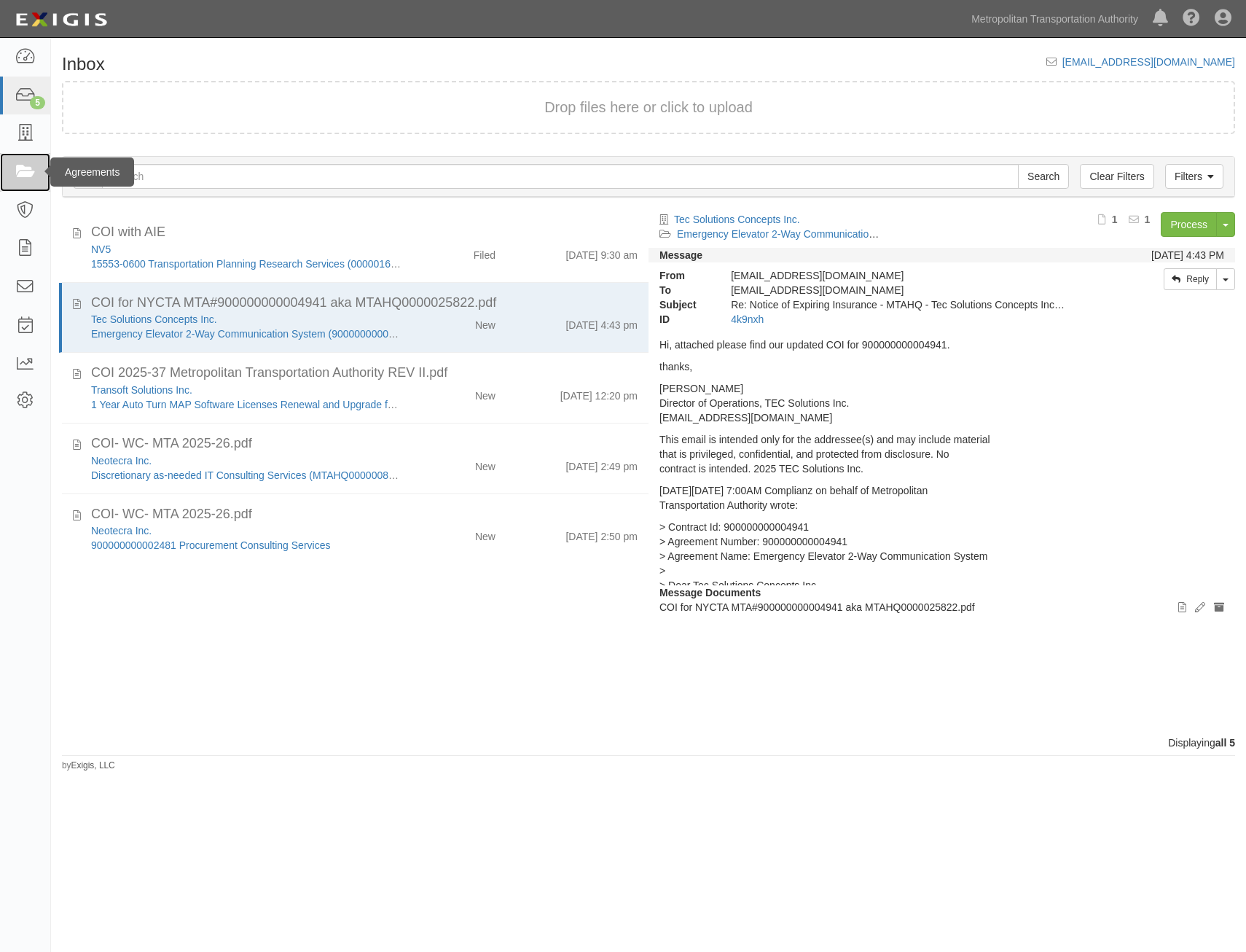 This screenshot has width=1246, height=952. What do you see at coordinates (898, 305) in the screenshot?
I see `div: Re: Notice of Expiring Insurance - MTAHQ - Tec Solutions Concepts Inc. - 900000000004941` at bounding box center [898, 305].